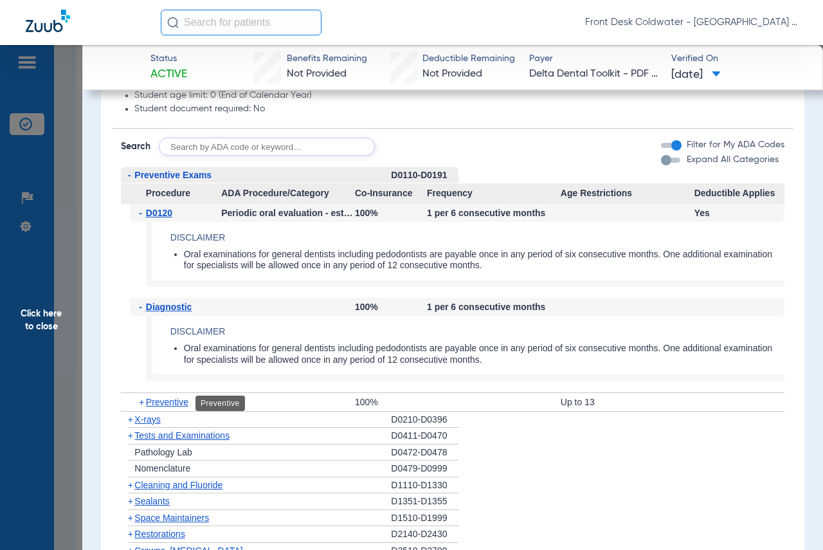 Image resolution: width=823 pixels, height=550 pixels. What do you see at coordinates (494, 193) in the screenshot?
I see `span: Frequency` at bounding box center [494, 193].